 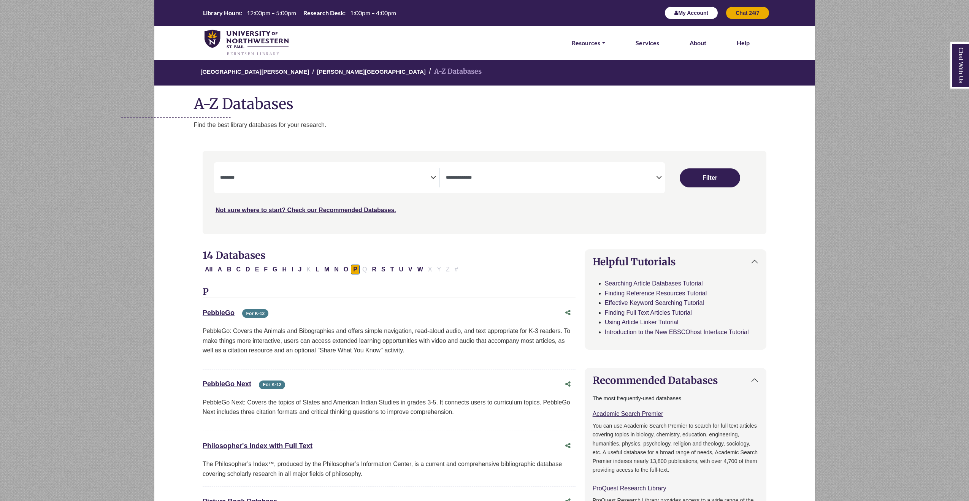 What do you see at coordinates (675, 448) in the screenshot?
I see `p: You can use Academic Search Premier to search for full text articles covering topics in biology, ...` at bounding box center [675, 448].